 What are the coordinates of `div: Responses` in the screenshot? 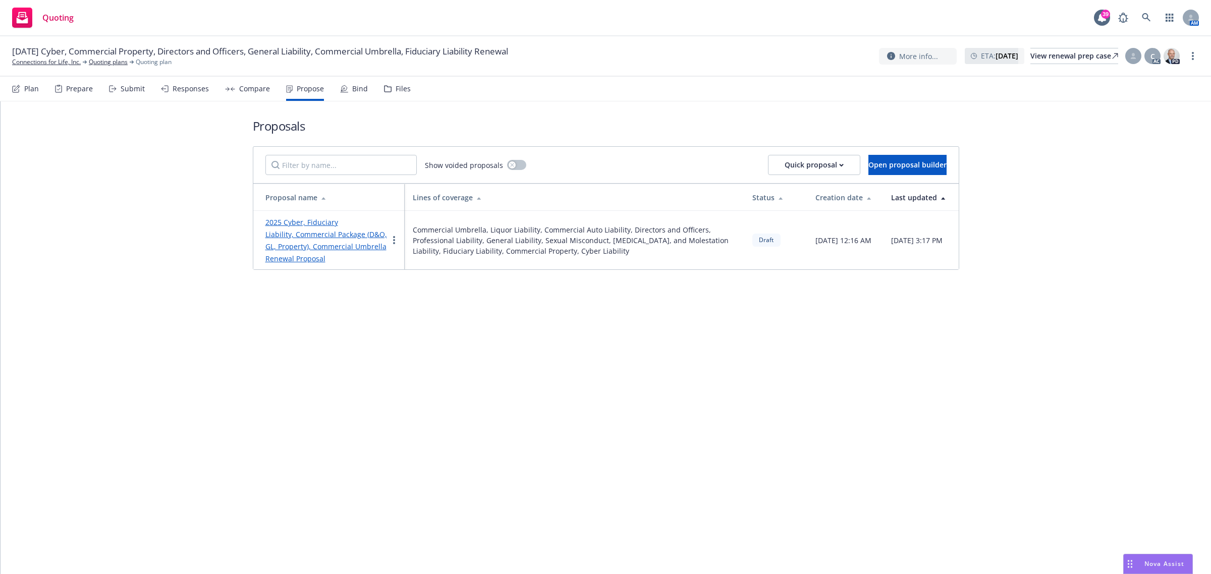 It's located at (191, 89).